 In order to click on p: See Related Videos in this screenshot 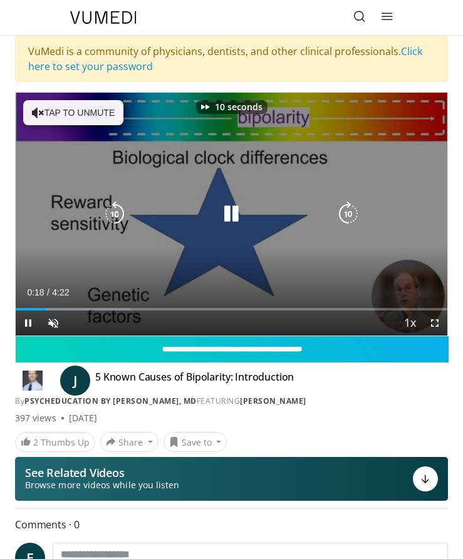, I will do `click(102, 473)`.